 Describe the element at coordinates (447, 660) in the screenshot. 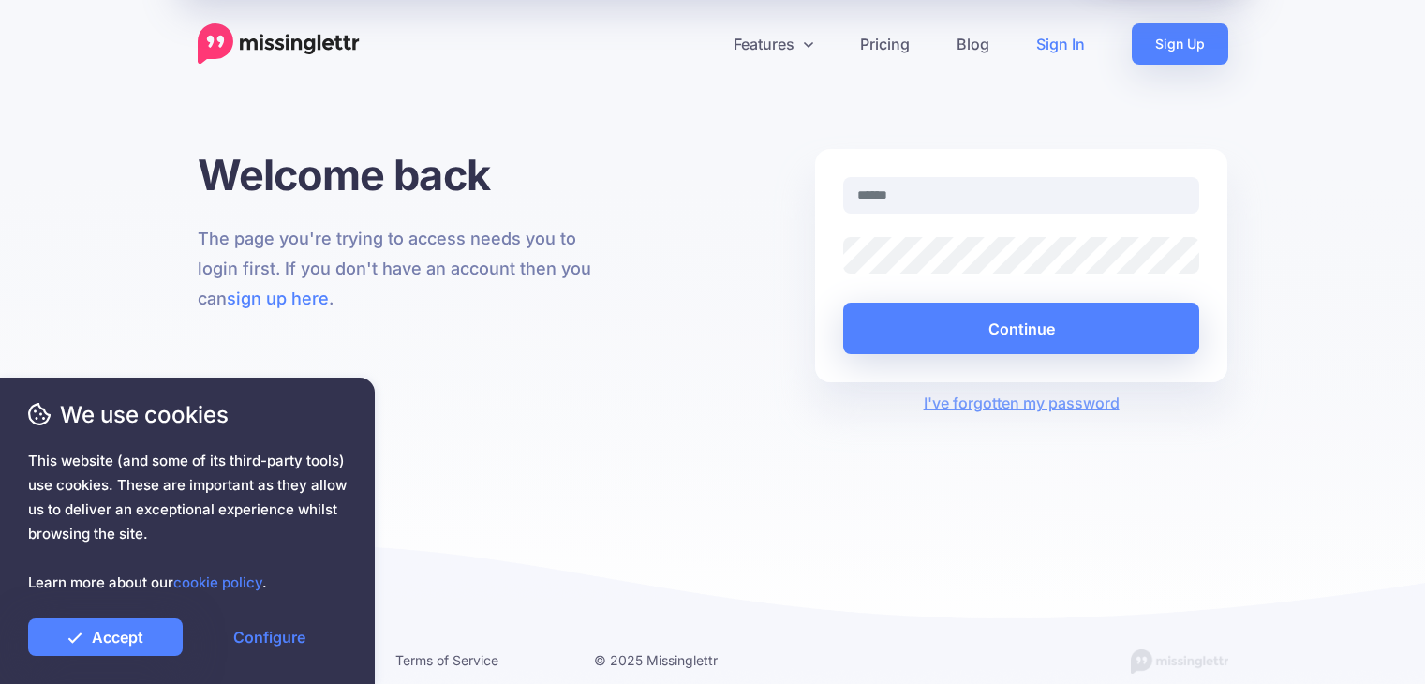

I see `a: Terms of Service` at that location.